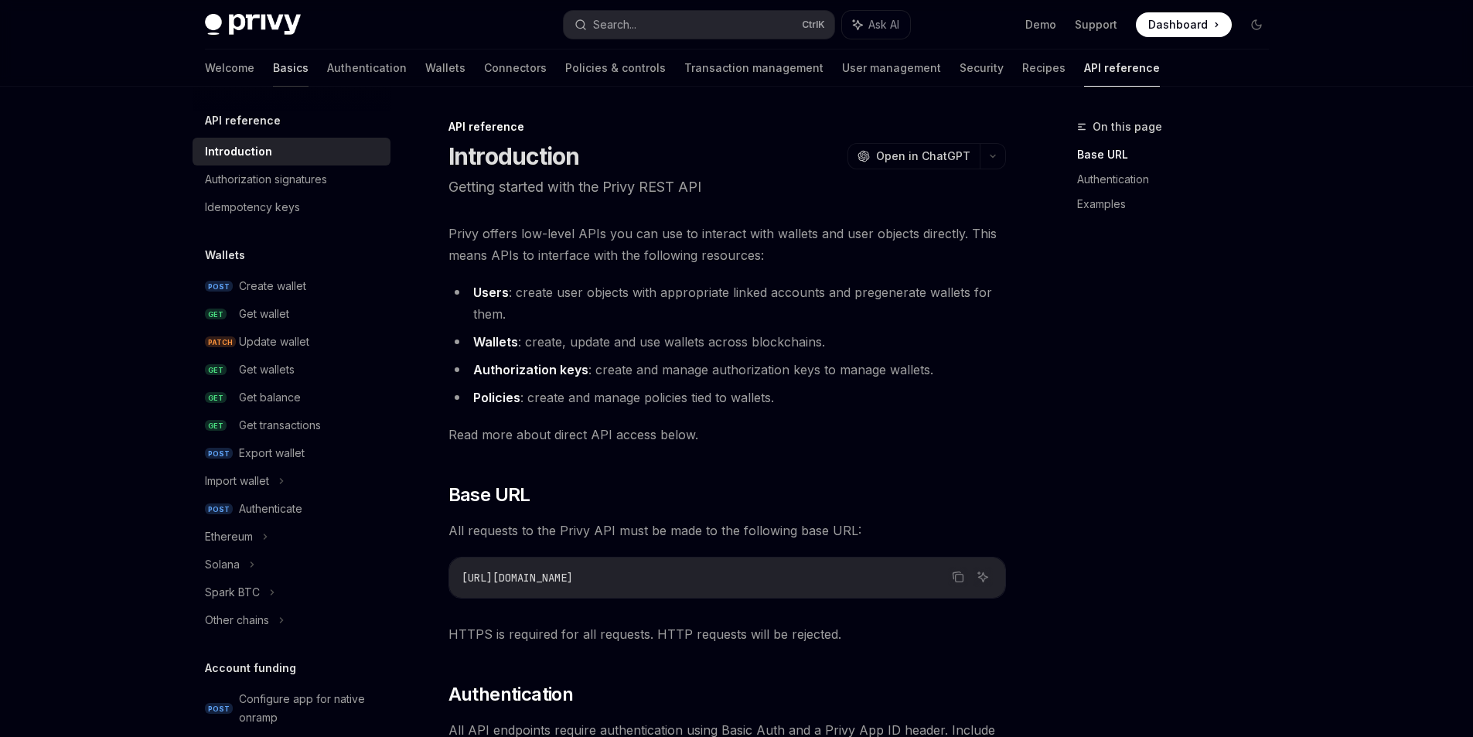 The height and width of the screenshot is (737, 1473). Describe the element at coordinates (727, 342) in the screenshot. I see `li: : create, update and use wallets across blockchains.` at that location.